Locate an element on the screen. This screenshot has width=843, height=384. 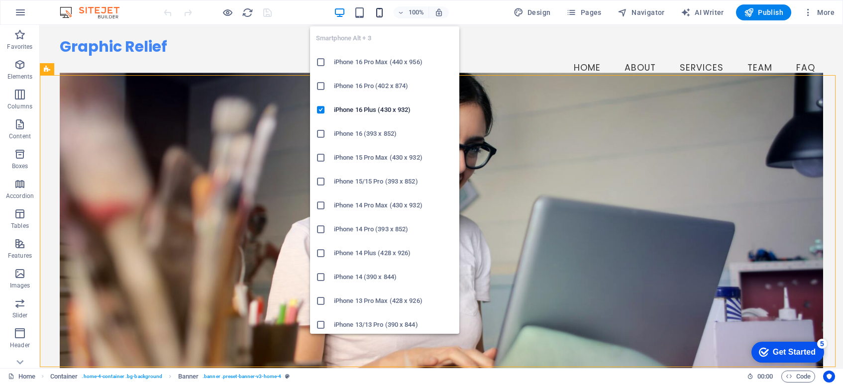
h6: iPhone 13 Pro Max (428 x 926) is located at coordinates (394, 301).